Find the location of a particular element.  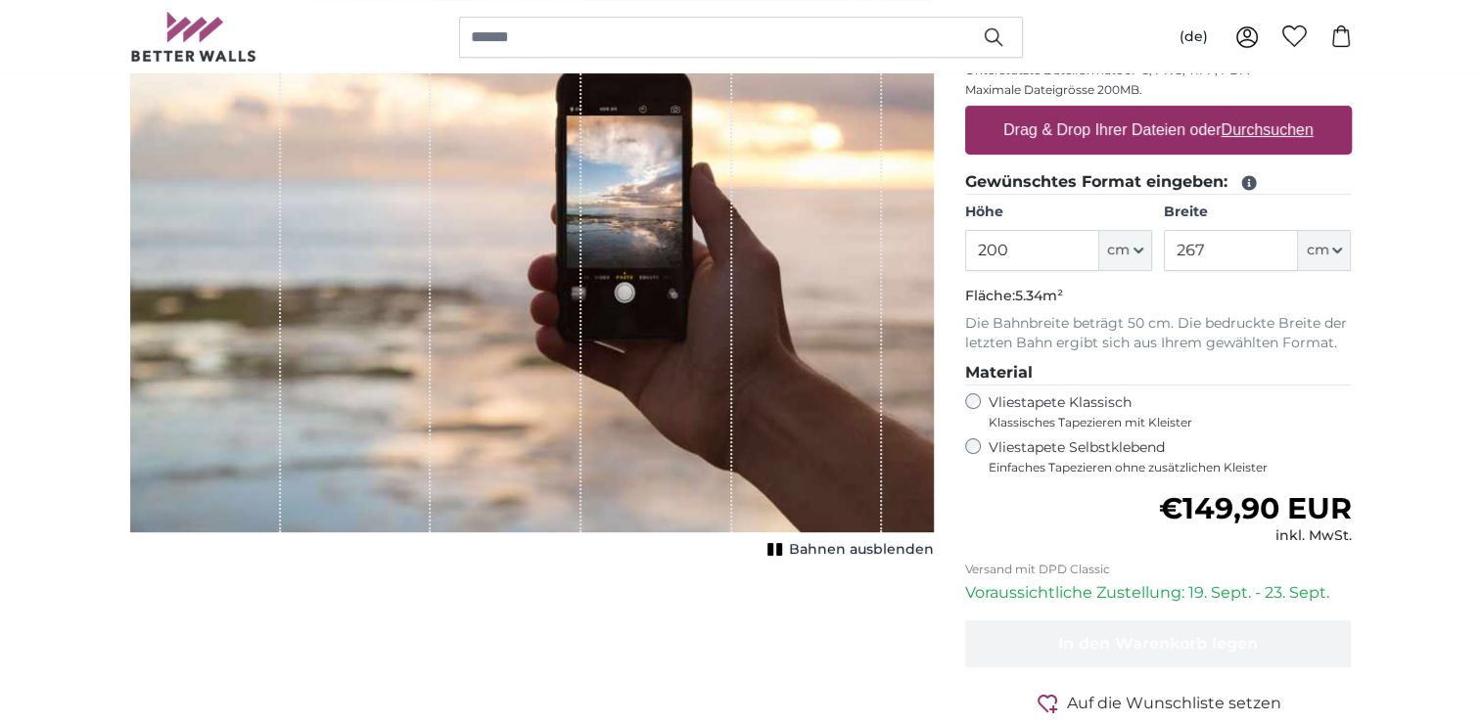

span: Auf die Wunschliste setzen is located at coordinates (1174, 704).